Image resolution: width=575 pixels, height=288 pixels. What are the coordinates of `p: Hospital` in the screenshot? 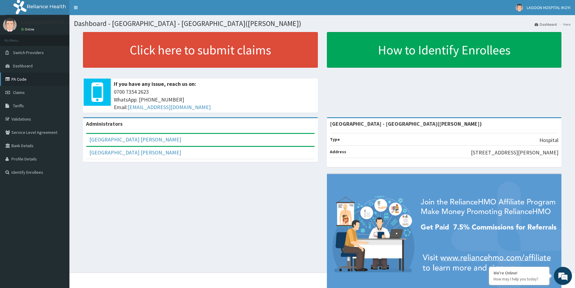 It's located at (548, 140).